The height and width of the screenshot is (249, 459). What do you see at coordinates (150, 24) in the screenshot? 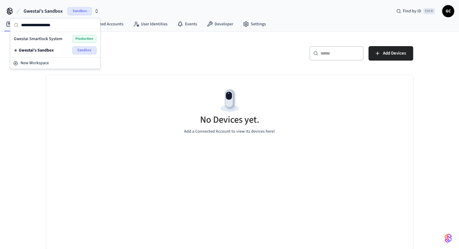
I see `a: User Identities` at bounding box center [150, 24].